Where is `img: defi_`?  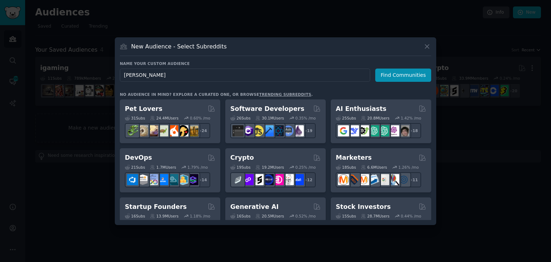 img: defi_ is located at coordinates (298, 179).